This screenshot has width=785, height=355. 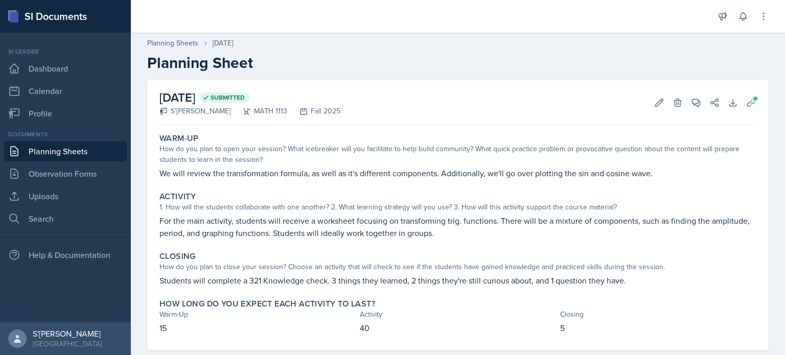 What do you see at coordinates (65, 255) in the screenshot?
I see `div: Help & Documentation` at bounding box center [65, 255].